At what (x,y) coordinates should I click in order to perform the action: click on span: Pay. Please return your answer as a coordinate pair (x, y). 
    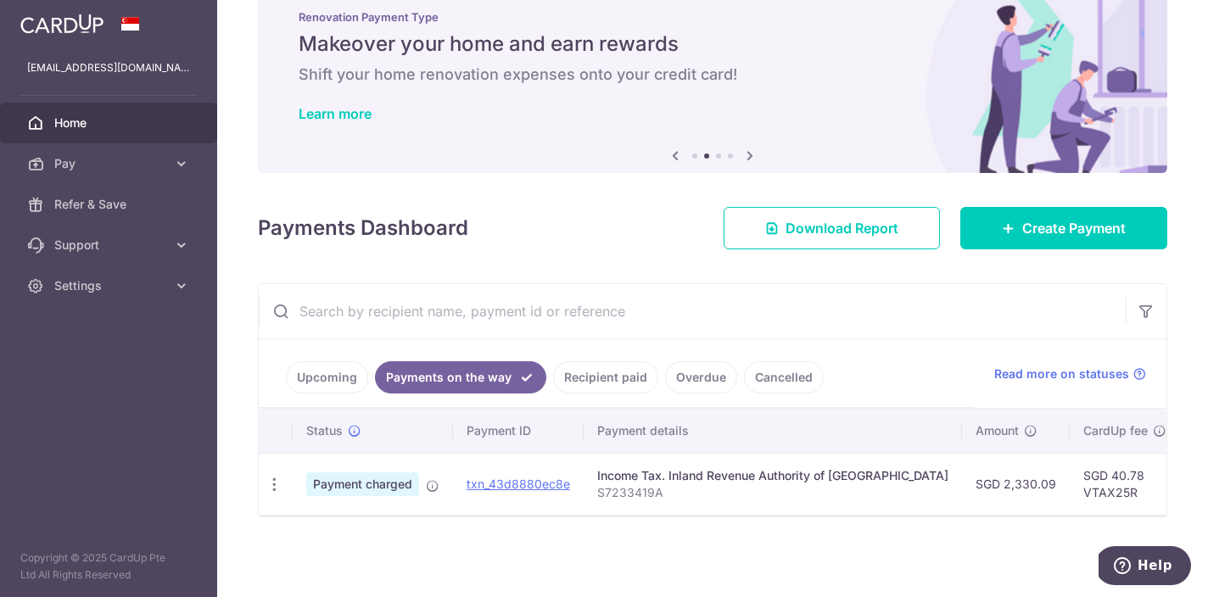
    Looking at the image, I should click on (110, 164).